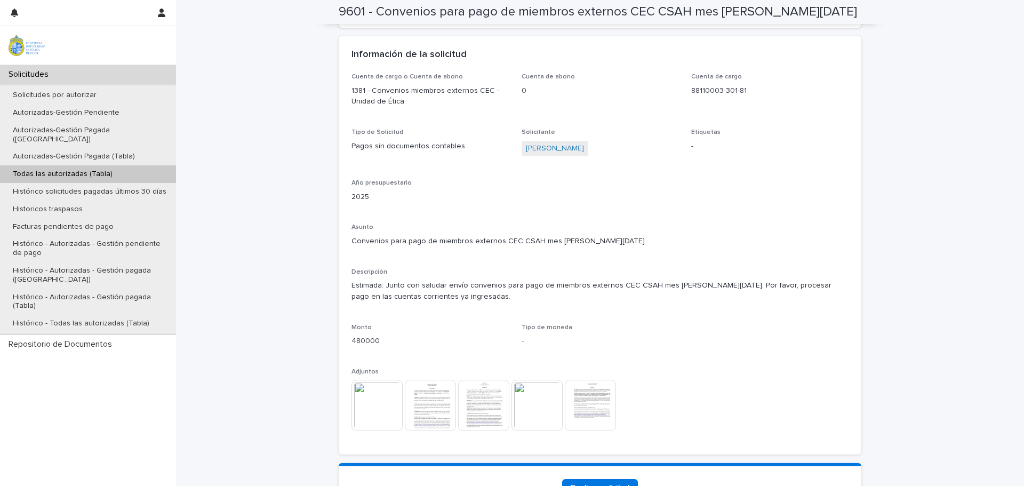  What do you see at coordinates (54, 95) in the screenshot?
I see `p: Solicitudes por autorizar` at bounding box center [54, 95].